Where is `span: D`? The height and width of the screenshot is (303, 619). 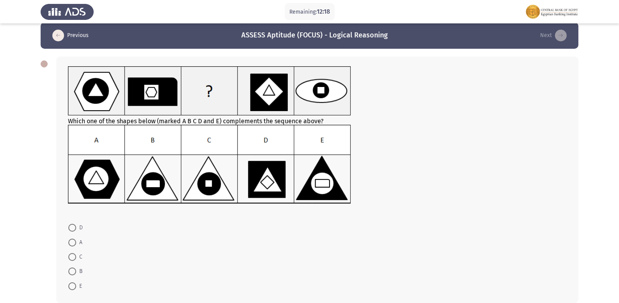 span: D is located at coordinates (79, 228).